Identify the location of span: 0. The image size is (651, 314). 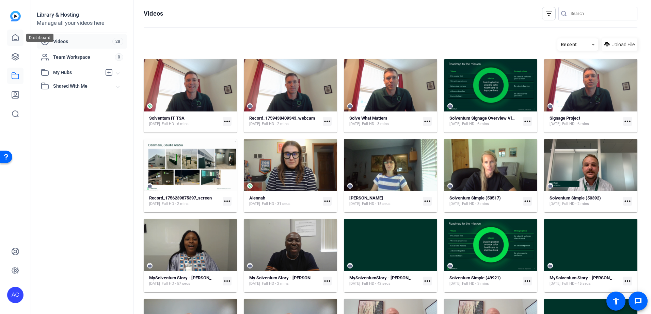
(119, 57).